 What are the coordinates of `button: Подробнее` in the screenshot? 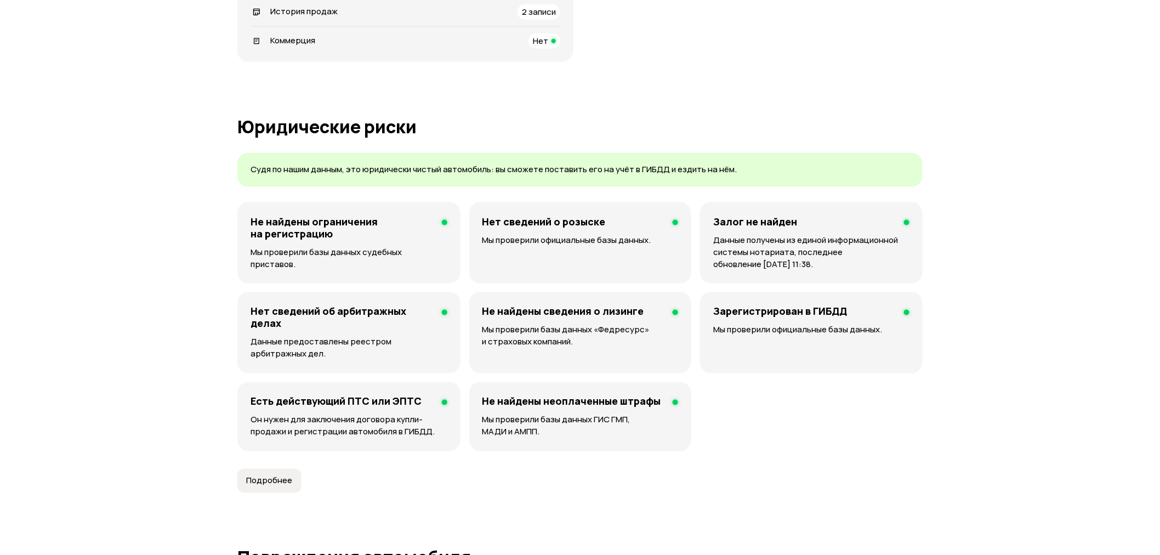 It's located at (269, 481).